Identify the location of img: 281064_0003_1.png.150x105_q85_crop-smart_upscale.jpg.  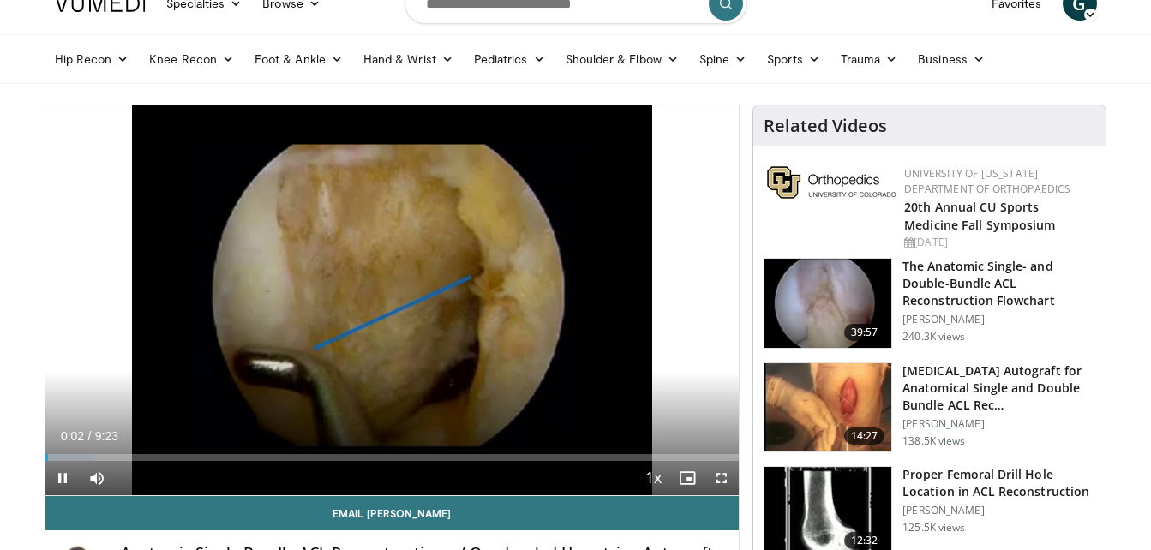
(828, 408).